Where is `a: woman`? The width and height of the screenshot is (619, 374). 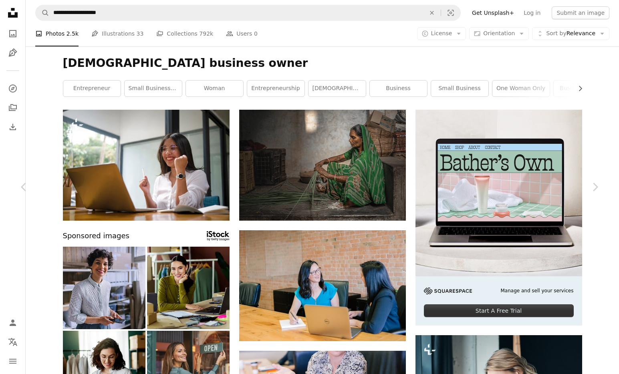 a: woman is located at coordinates (214, 89).